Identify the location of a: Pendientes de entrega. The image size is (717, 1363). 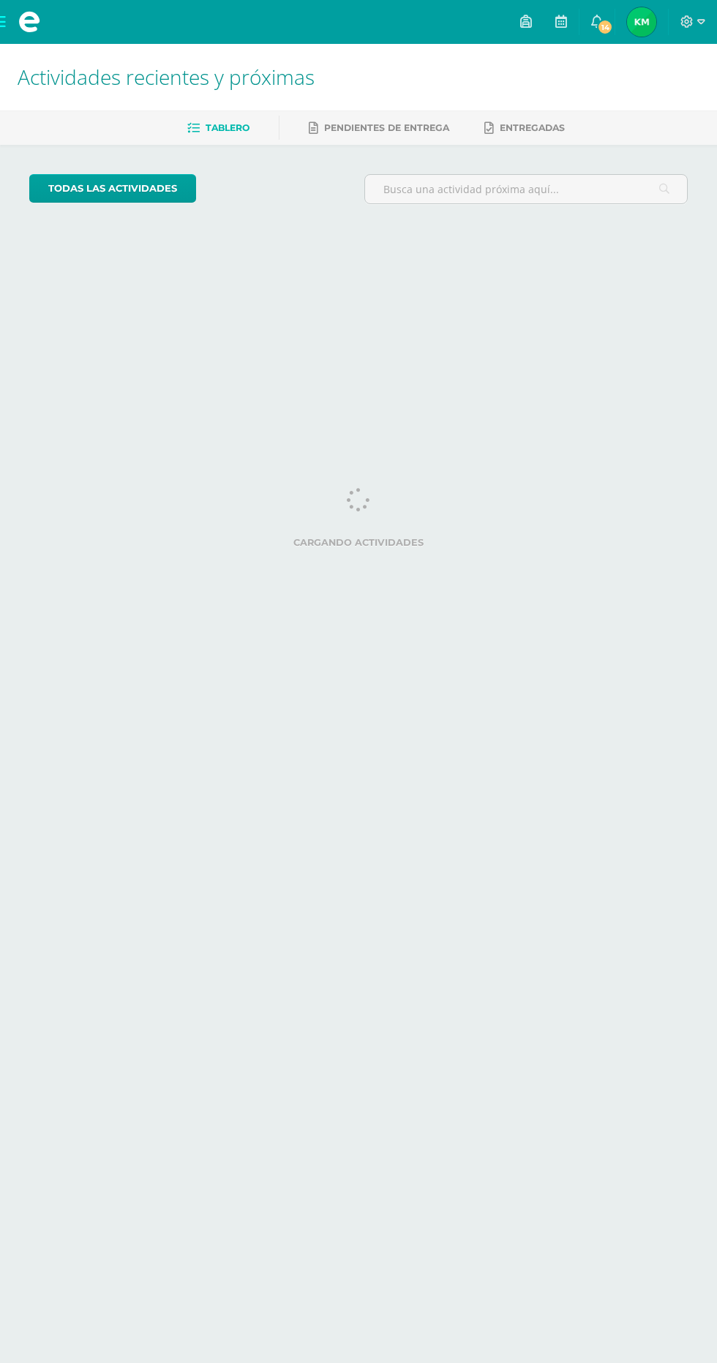
(379, 128).